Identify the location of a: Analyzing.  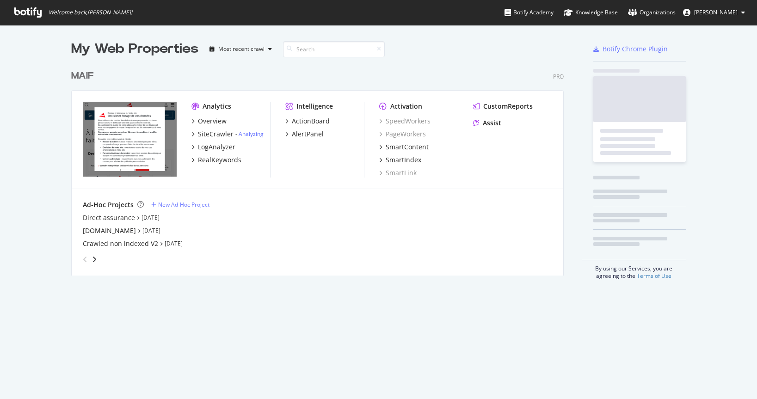
(251, 134).